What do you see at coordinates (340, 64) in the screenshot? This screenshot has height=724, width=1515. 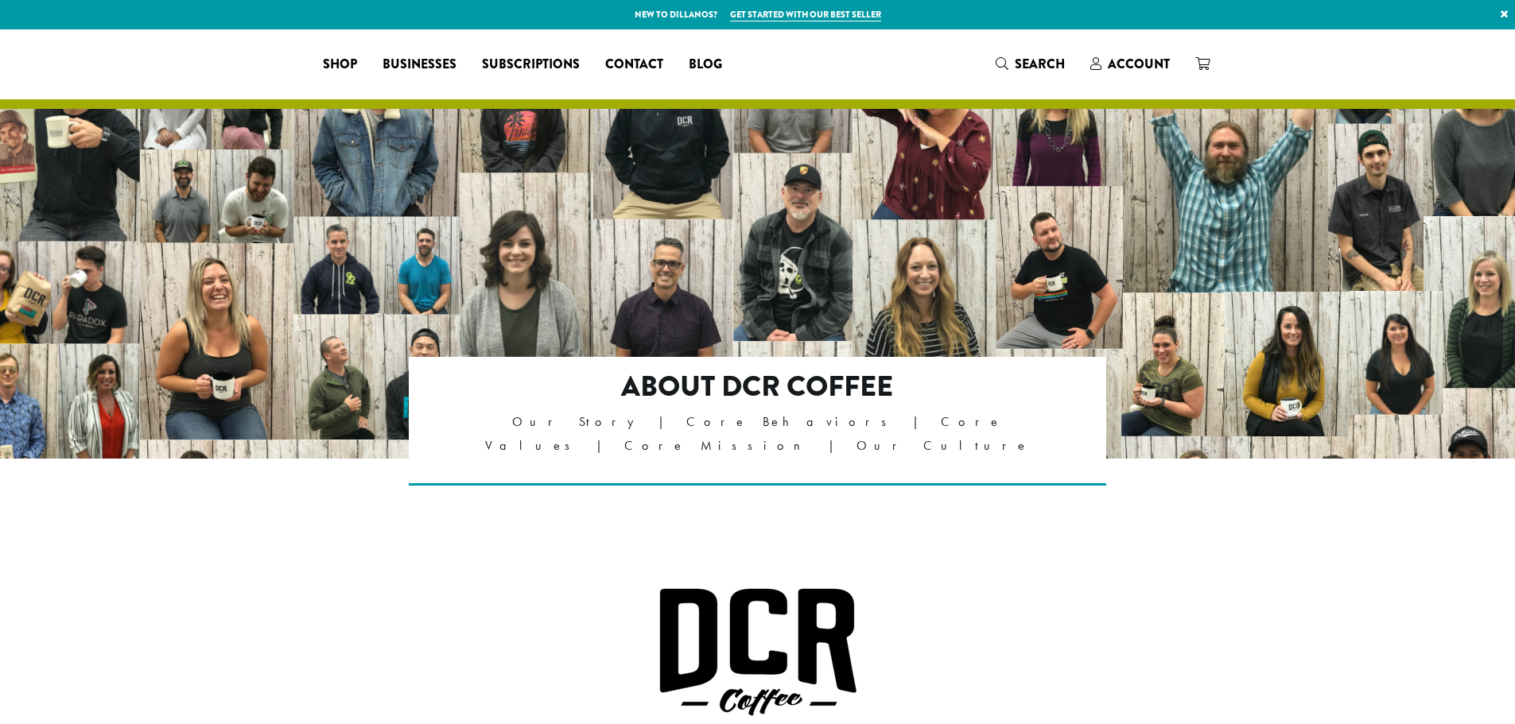 I see `a: Shop` at bounding box center [340, 64].